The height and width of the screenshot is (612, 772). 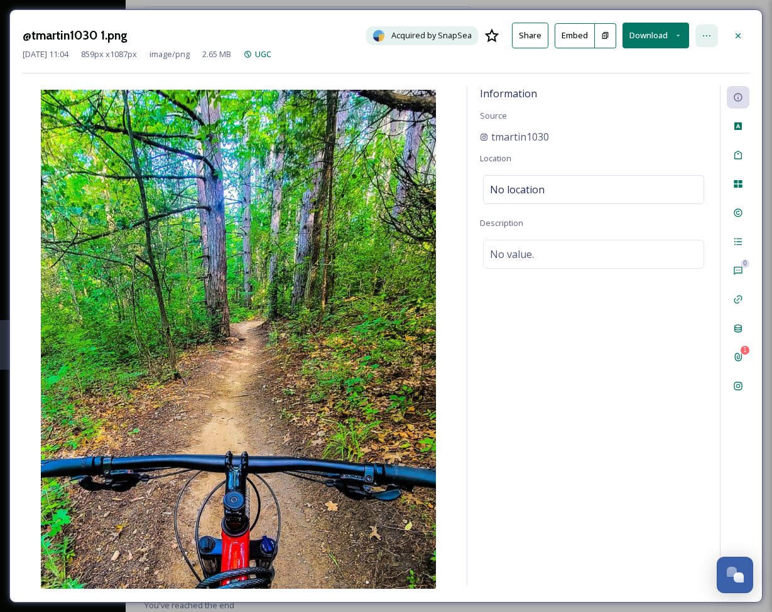 I want to click on span: Description, so click(x=501, y=223).